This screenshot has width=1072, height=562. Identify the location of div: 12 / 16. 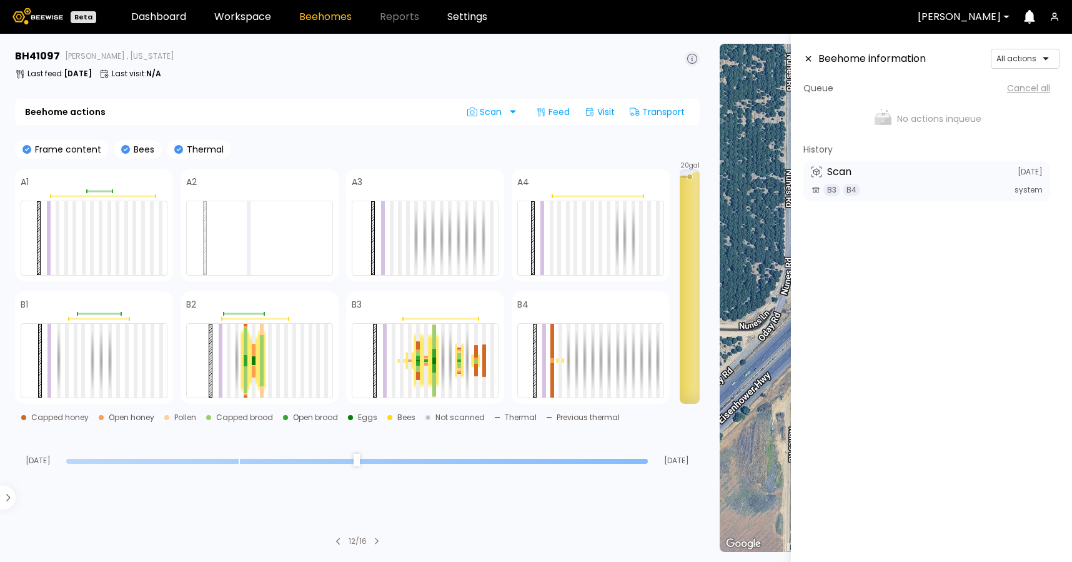
(357, 541).